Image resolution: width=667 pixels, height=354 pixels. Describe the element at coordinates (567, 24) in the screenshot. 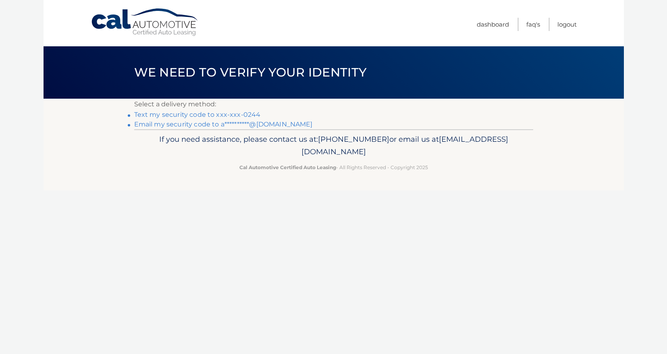

I see `a: Logout` at that location.